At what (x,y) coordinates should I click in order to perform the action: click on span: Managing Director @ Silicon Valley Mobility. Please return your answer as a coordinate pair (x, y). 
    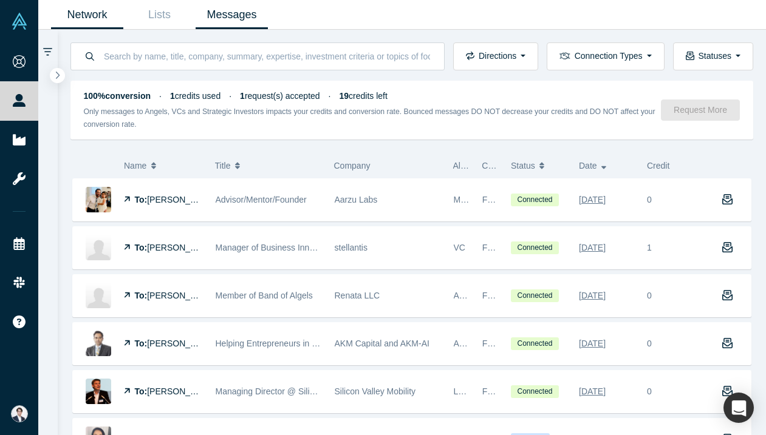
    Looking at the image, I should click on (298, 392).